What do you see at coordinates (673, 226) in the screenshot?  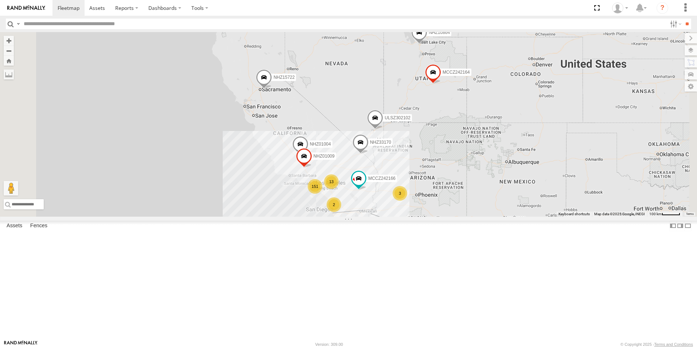 I see `label: Dock Summary Table to the Left` at bounding box center [673, 226].